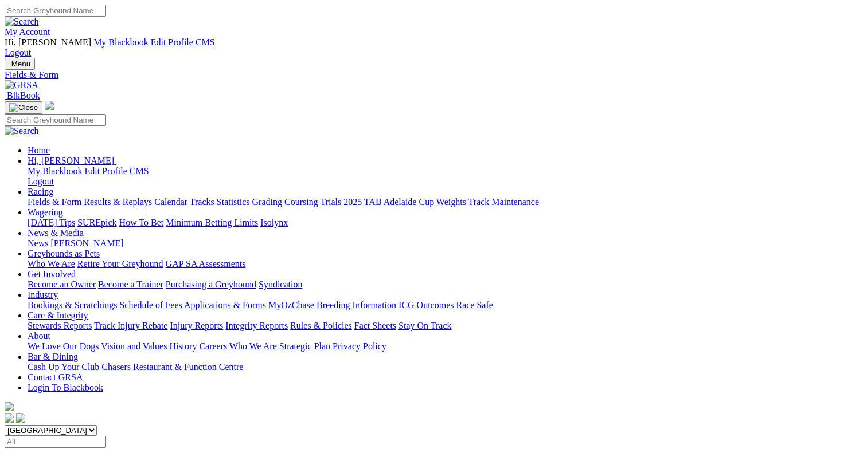 This screenshot has height=449, width=848. I want to click on a: About, so click(39, 336).